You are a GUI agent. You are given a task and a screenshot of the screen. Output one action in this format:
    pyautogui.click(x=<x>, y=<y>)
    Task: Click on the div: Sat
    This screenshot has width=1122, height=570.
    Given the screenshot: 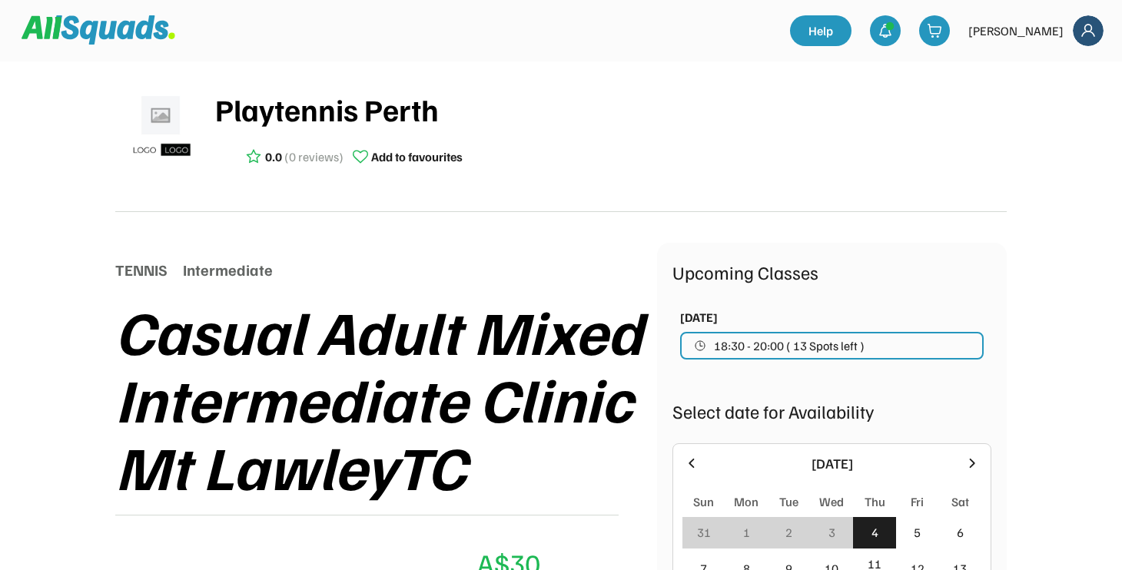 What is the action you would take?
    pyautogui.click(x=960, y=502)
    